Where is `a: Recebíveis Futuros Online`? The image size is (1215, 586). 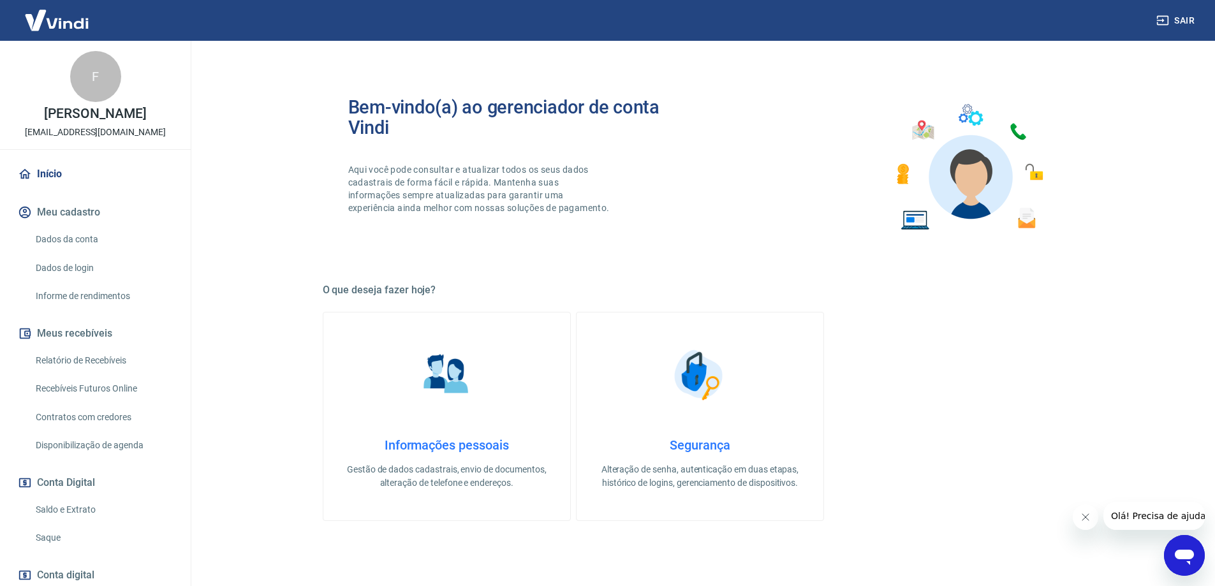 a: Recebíveis Futuros Online is located at coordinates (103, 388).